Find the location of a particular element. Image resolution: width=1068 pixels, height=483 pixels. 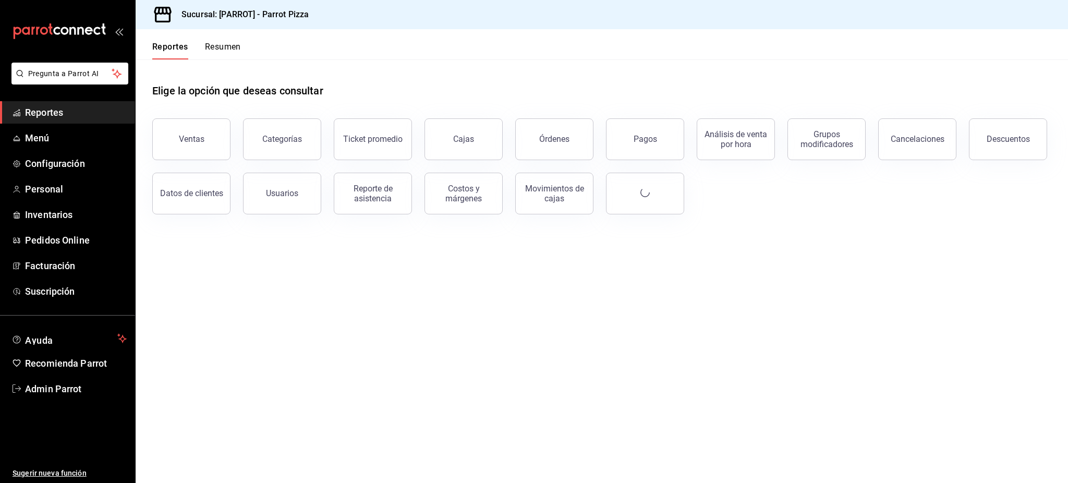

span: Personal is located at coordinates (76, 189).